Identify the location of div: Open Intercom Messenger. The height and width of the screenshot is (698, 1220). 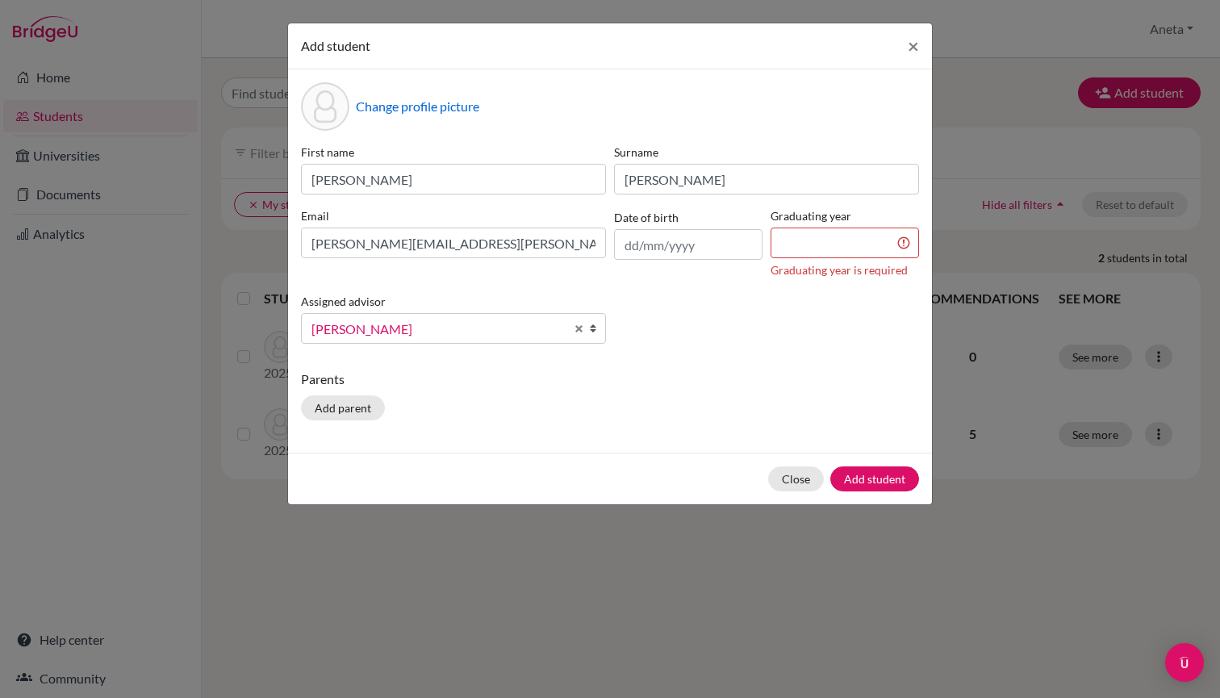
(1184, 662).